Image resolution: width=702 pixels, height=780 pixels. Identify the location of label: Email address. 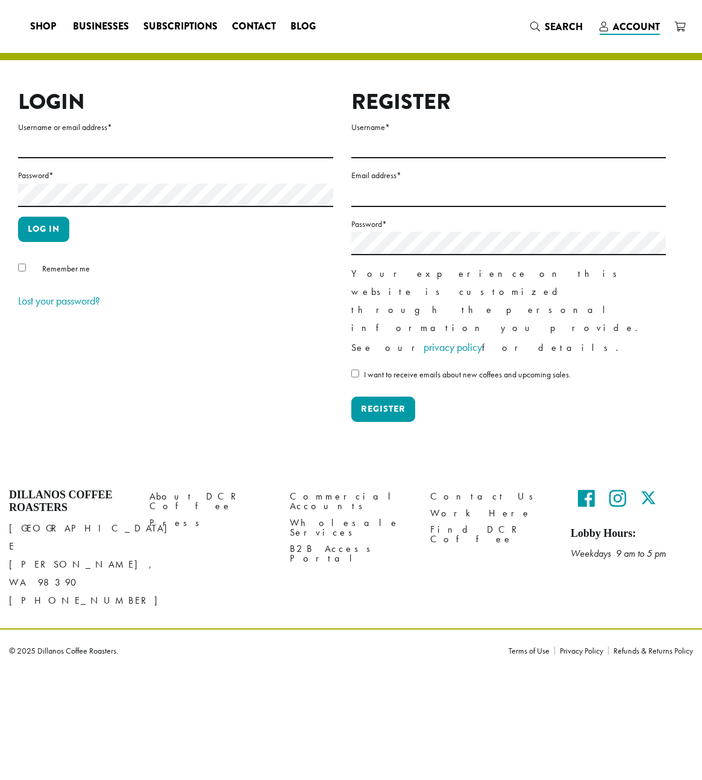
(508, 175).